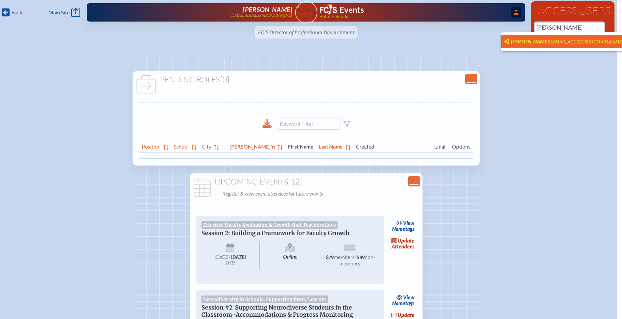 The width and height of the screenshot is (622, 319). What do you see at coordinates (321, 194) in the screenshot?
I see `p: Register & view event attendees for future events` at bounding box center [321, 194].